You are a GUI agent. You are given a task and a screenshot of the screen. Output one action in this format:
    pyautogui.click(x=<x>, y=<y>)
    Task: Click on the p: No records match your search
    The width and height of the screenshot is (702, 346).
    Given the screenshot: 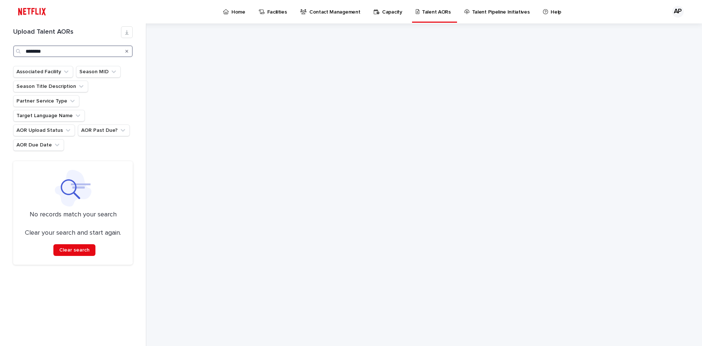 What is the action you would take?
    pyautogui.click(x=73, y=215)
    